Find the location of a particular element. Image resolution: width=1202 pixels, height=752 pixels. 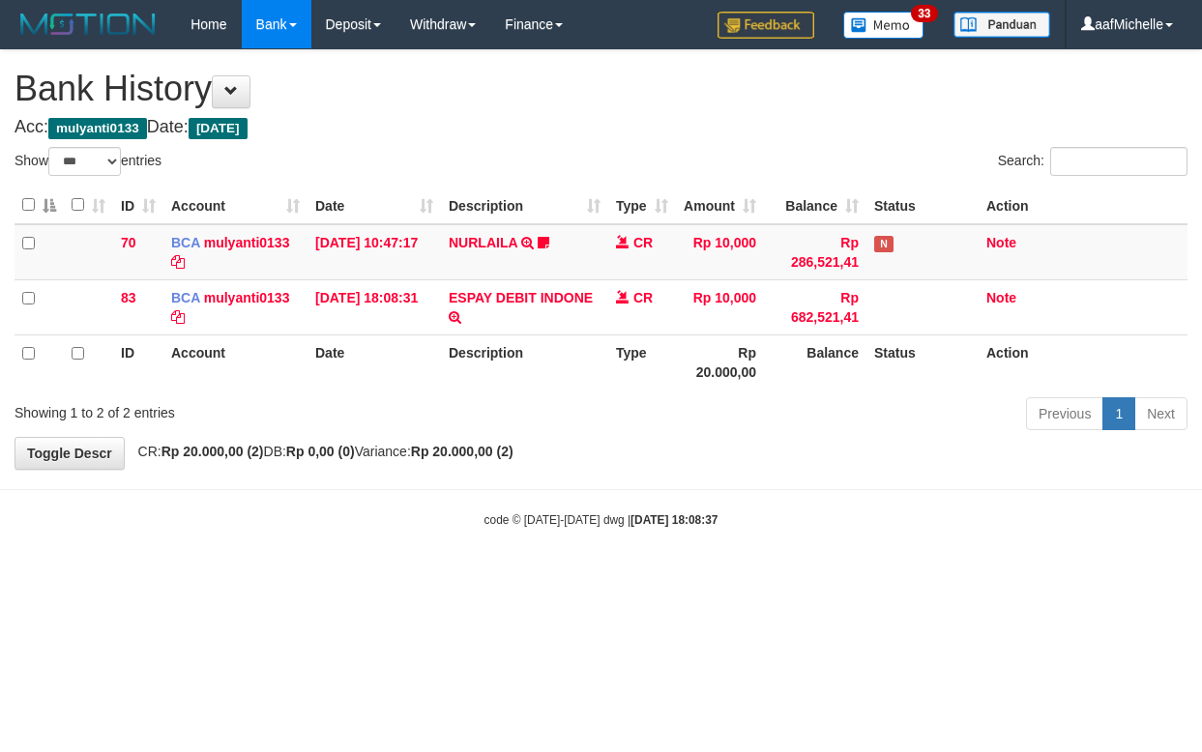

label: Show entries is located at coordinates (88, 162).